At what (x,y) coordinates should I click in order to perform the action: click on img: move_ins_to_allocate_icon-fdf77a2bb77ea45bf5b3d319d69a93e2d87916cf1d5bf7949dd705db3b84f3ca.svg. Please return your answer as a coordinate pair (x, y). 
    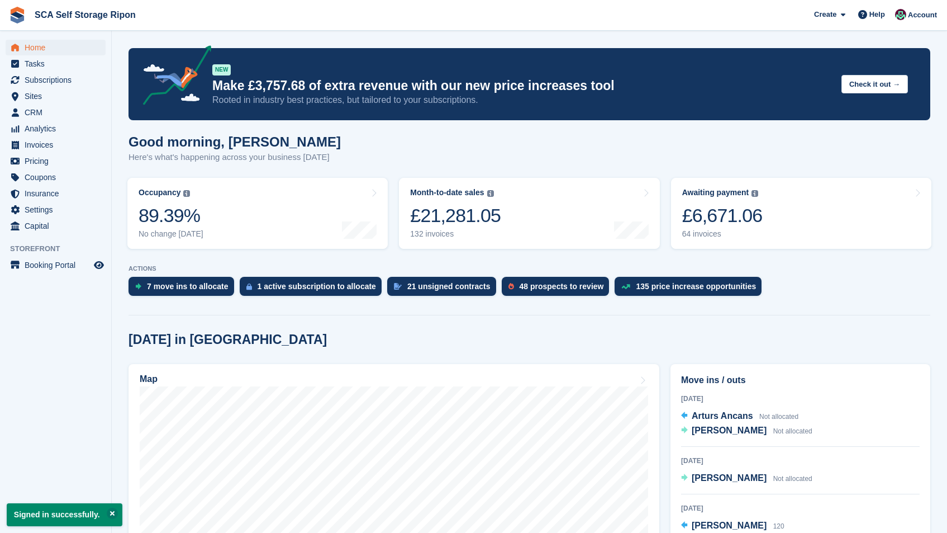
    Looking at the image, I should click on (138, 286).